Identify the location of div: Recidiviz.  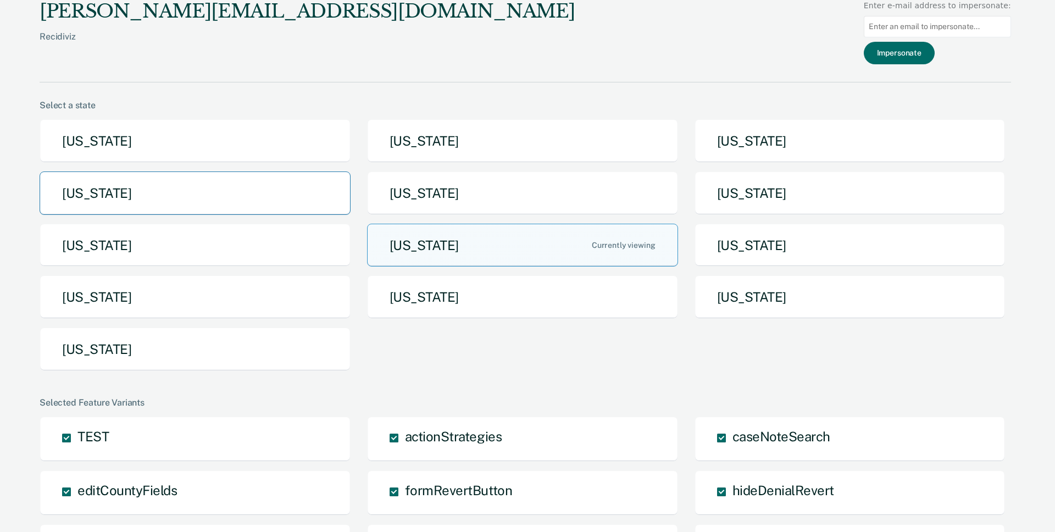
(307, 45).